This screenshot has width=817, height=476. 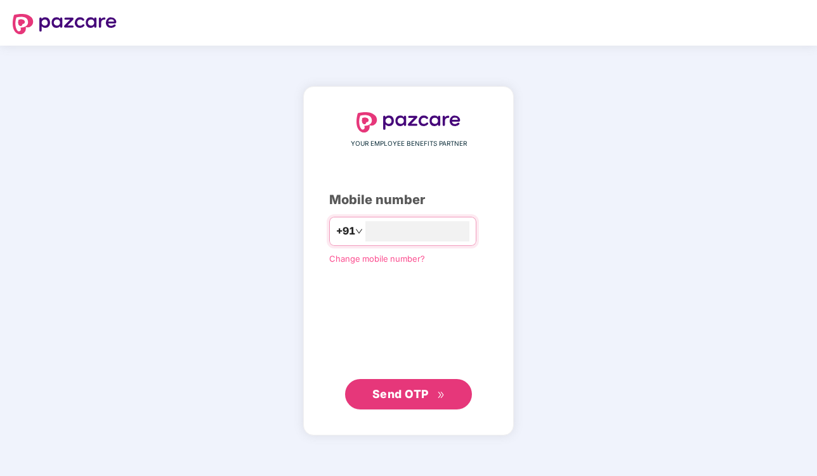 What do you see at coordinates (359, 232) in the screenshot?
I see `span: down` at bounding box center [359, 232].